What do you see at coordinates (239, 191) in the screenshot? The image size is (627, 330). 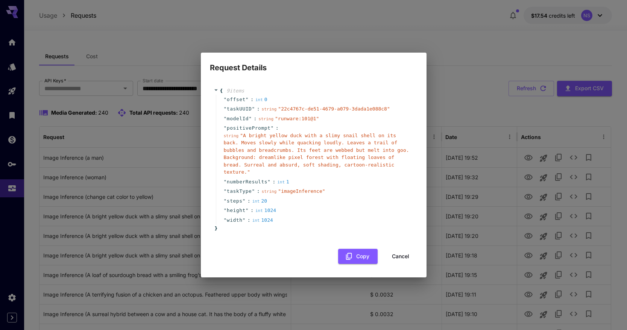 I see `span: taskType` at bounding box center [239, 191].